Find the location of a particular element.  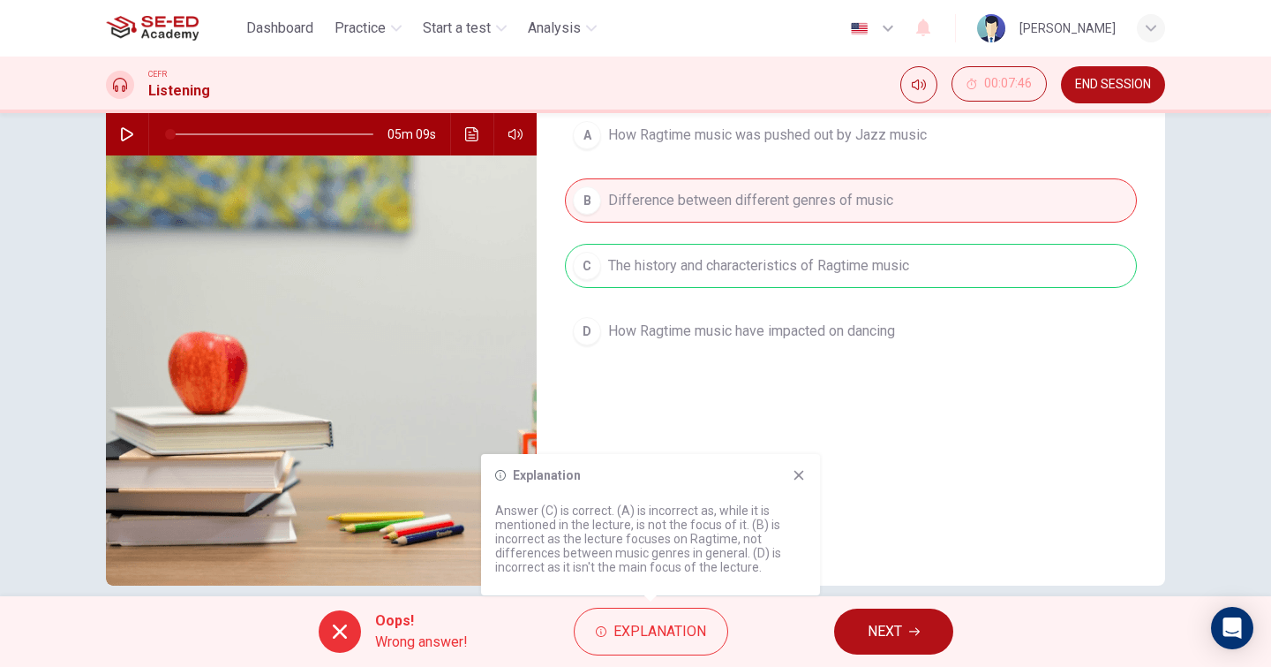

span: 05m 09s is located at coordinates (418, 134).